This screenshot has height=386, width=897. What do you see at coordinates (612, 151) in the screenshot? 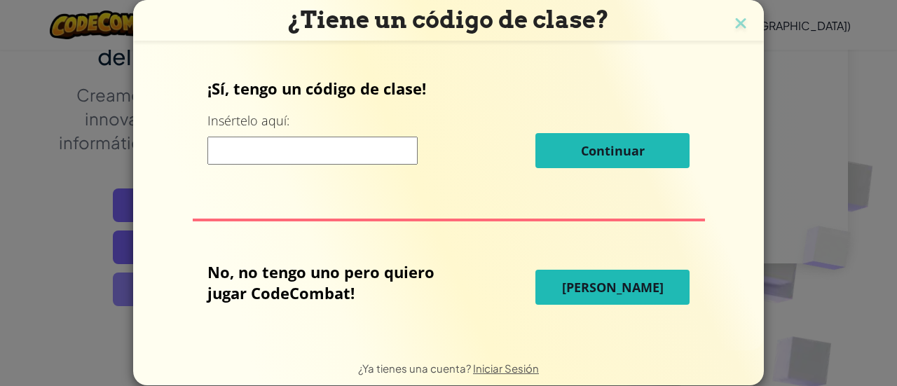
I see `button: Continuar` at bounding box center [612, 151].